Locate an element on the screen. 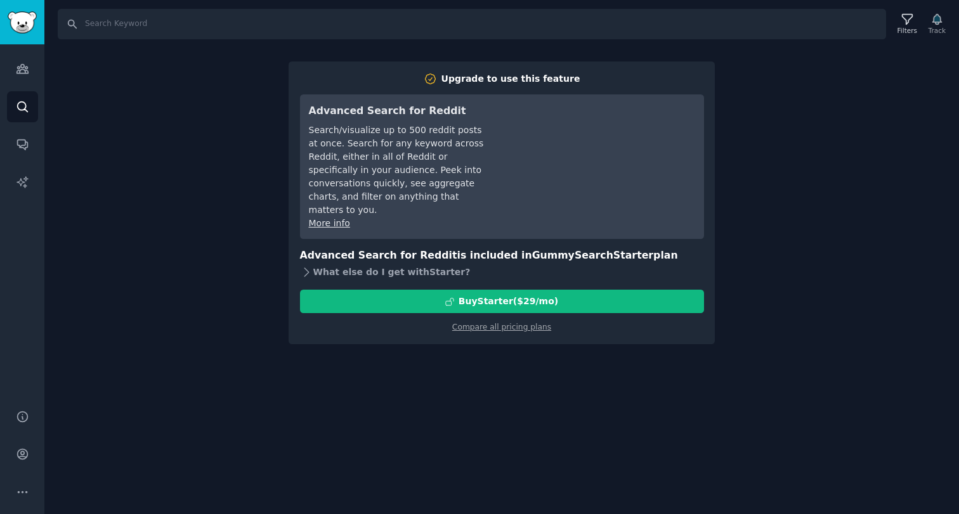 The width and height of the screenshot is (959, 514). a: Compare all pricing plans is located at coordinates (502, 327).